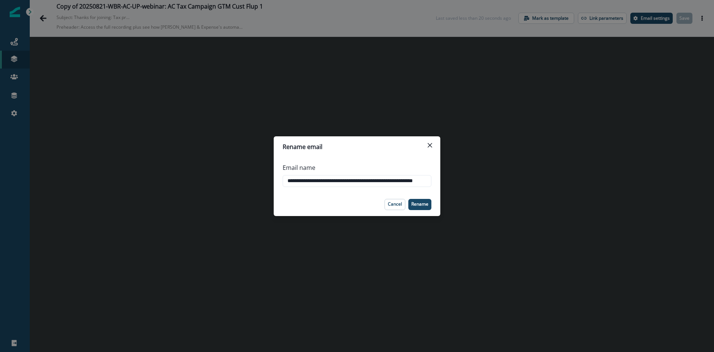 The image size is (714, 352). Describe the element at coordinates (420, 204) in the screenshot. I see `p: Rename` at that location.